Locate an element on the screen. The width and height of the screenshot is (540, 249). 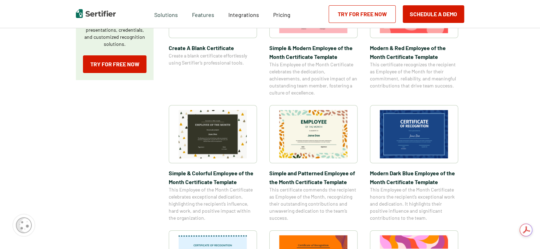
a: Simple & Colorful Employee of the Month Certificate TemplateSimple & Colorful Employee of the Mon... is located at coordinates (213, 163).